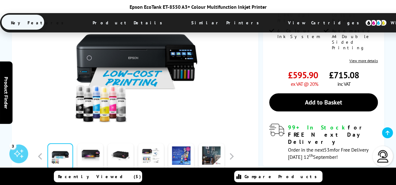 The image size is (396, 185). Describe the element at coordinates (317, 128) in the screenshot. I see `span: 99+ In Stock` at that location.